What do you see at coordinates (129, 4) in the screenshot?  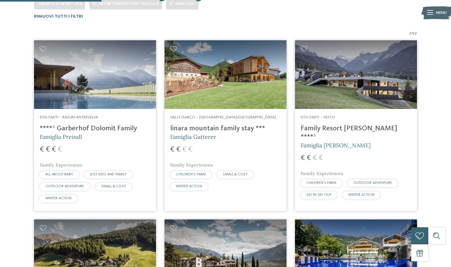 I see `span: Appartamenti per famiglie` at bounding box center [129, 4].